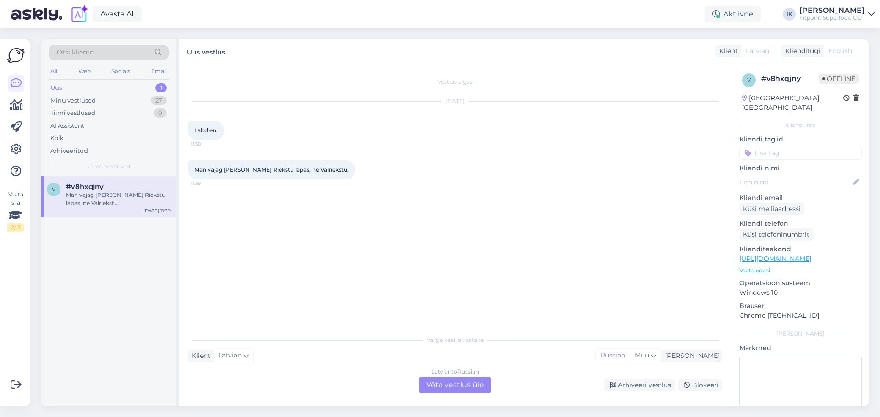 This screenshot has width=880, height=417. I want to click on img: Askly Logo, so click(16, 55).